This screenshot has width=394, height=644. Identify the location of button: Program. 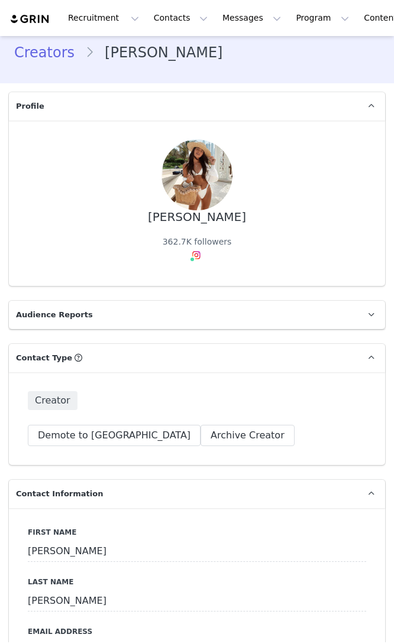
(322, 18).